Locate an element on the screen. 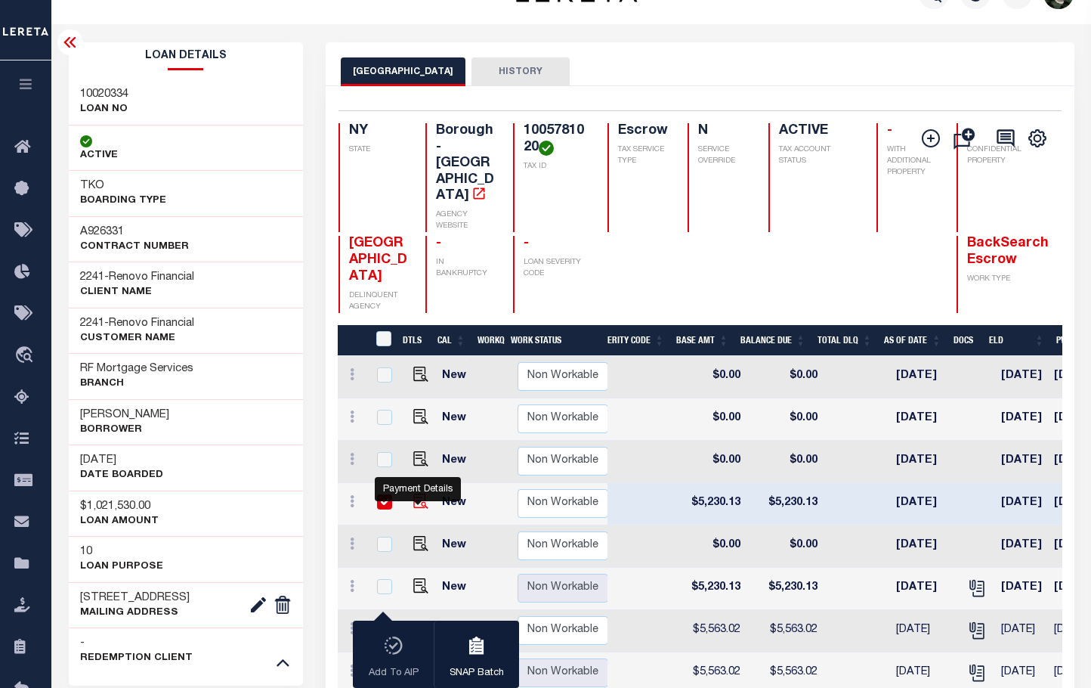 This screenshot has width=1091, height=688. th: Balance Due: activate to sort column ascending is located at coordinates (773, 340).